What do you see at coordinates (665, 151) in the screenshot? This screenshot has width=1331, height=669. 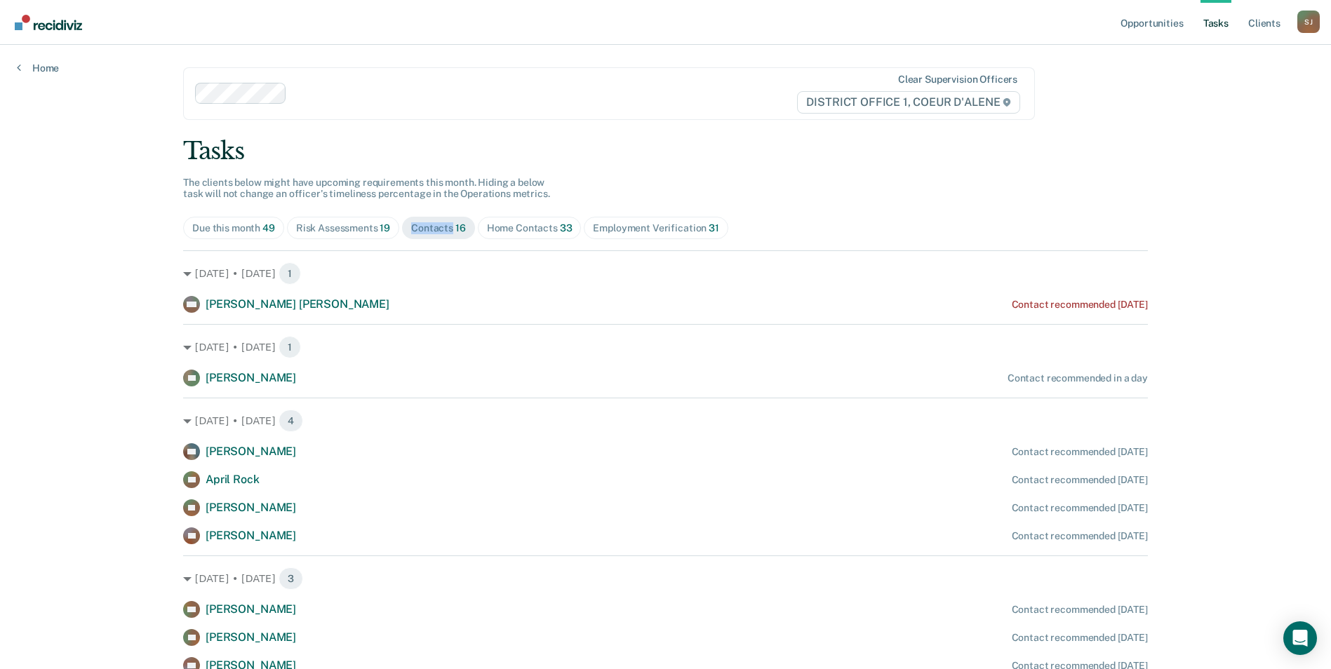 I see `div: Tasks` at bounding box center [665, 151].